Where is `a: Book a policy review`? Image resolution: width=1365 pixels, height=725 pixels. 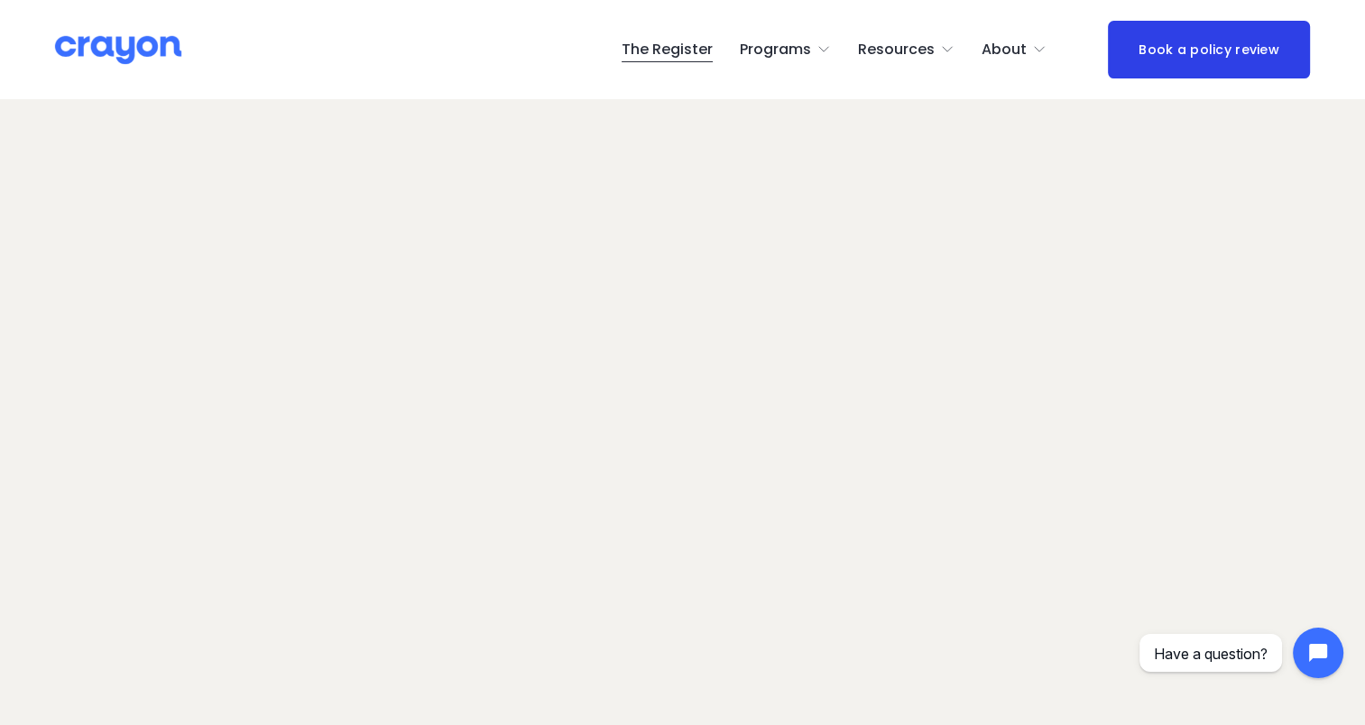
a: Book a policy review is located at coordinates (1209, 50).